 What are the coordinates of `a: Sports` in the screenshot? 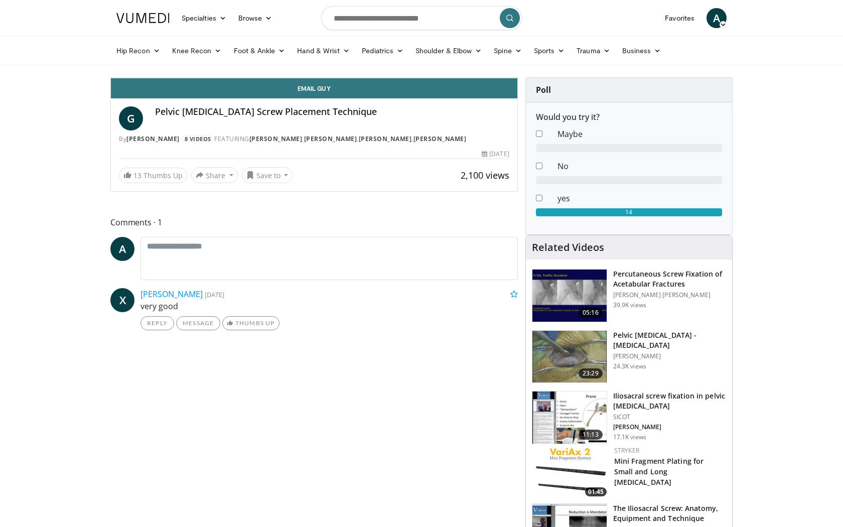 It's located at (549, 51).